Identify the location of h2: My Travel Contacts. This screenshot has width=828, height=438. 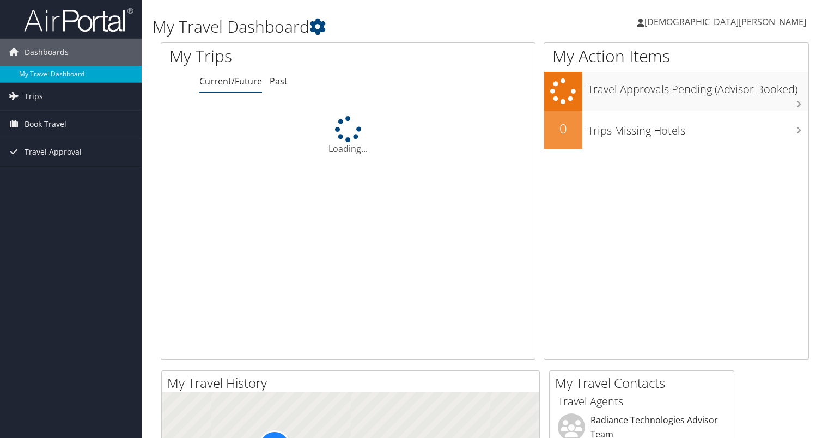
(645, 383).